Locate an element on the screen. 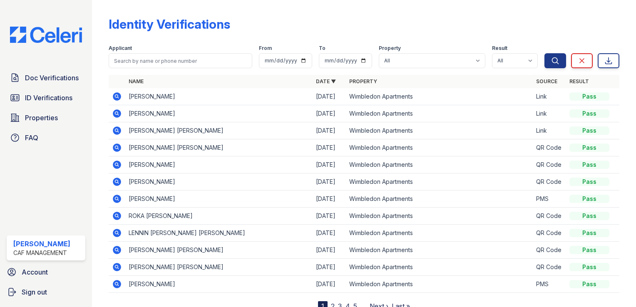 The width and height of the screenshot is (636, 307). a: FAQ is located at coordinates (46, 138).